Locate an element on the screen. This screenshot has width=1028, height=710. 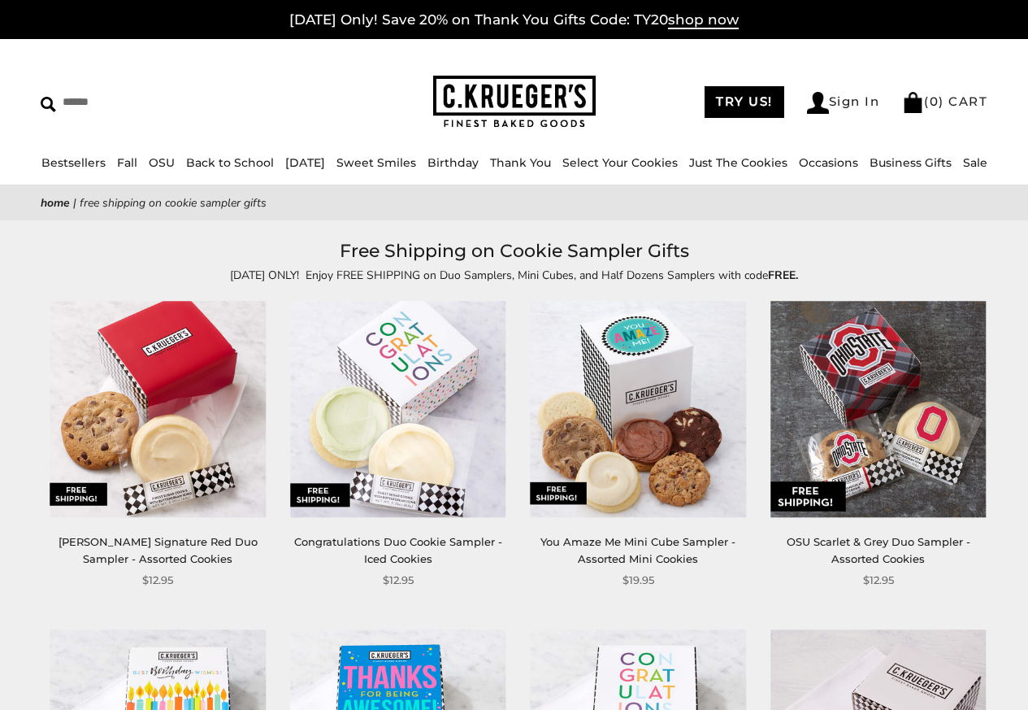
img: C.KRUEGER'S is located at coordinates (515, 102).